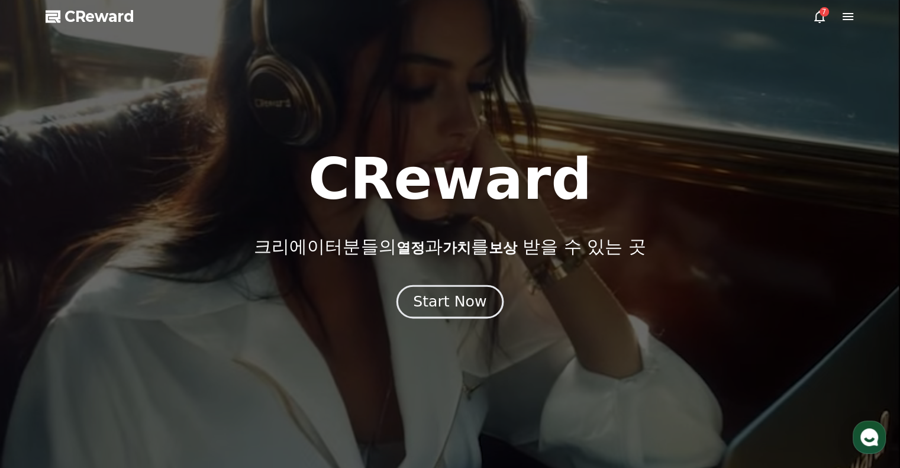  I want to click on a: 대화, so click(115, 385).